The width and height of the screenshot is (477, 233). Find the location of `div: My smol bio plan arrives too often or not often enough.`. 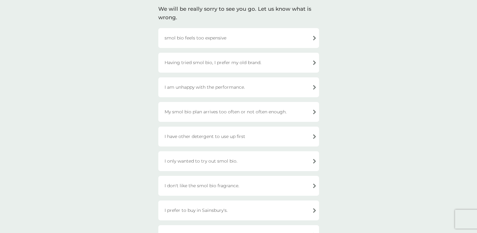

div: My smol bio plan arrives too often or not often enough. is located at coordinates (239, 112).